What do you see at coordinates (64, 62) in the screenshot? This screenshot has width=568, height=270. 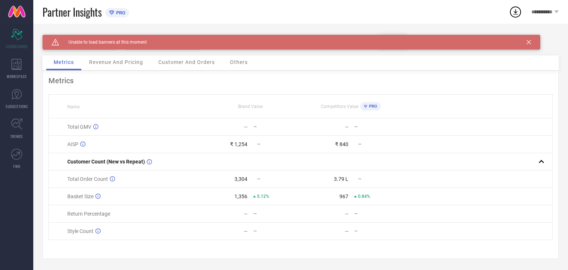 I see `span: Metrics` at bounding box center [64, 62].